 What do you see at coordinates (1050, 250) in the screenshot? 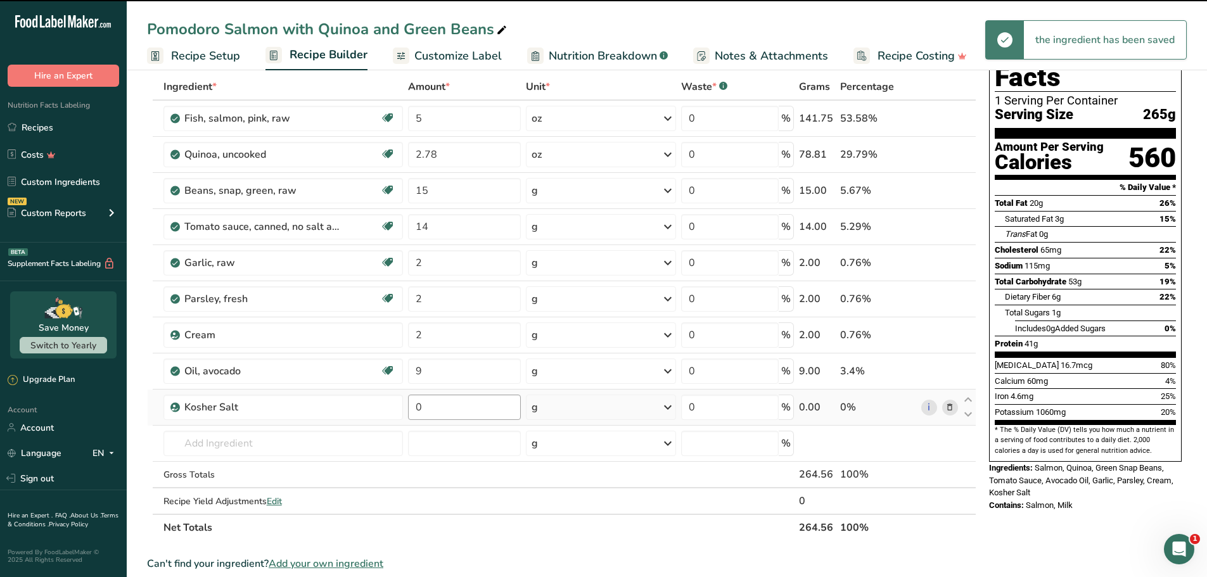
I see `span: 65mg` at bounding box center [1050, 250].